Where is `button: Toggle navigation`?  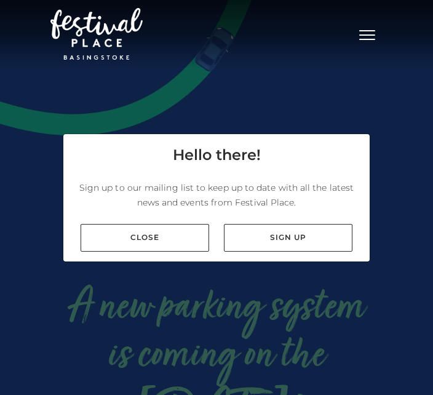 button: Toggle navigation is located at coordinates (367, 33).